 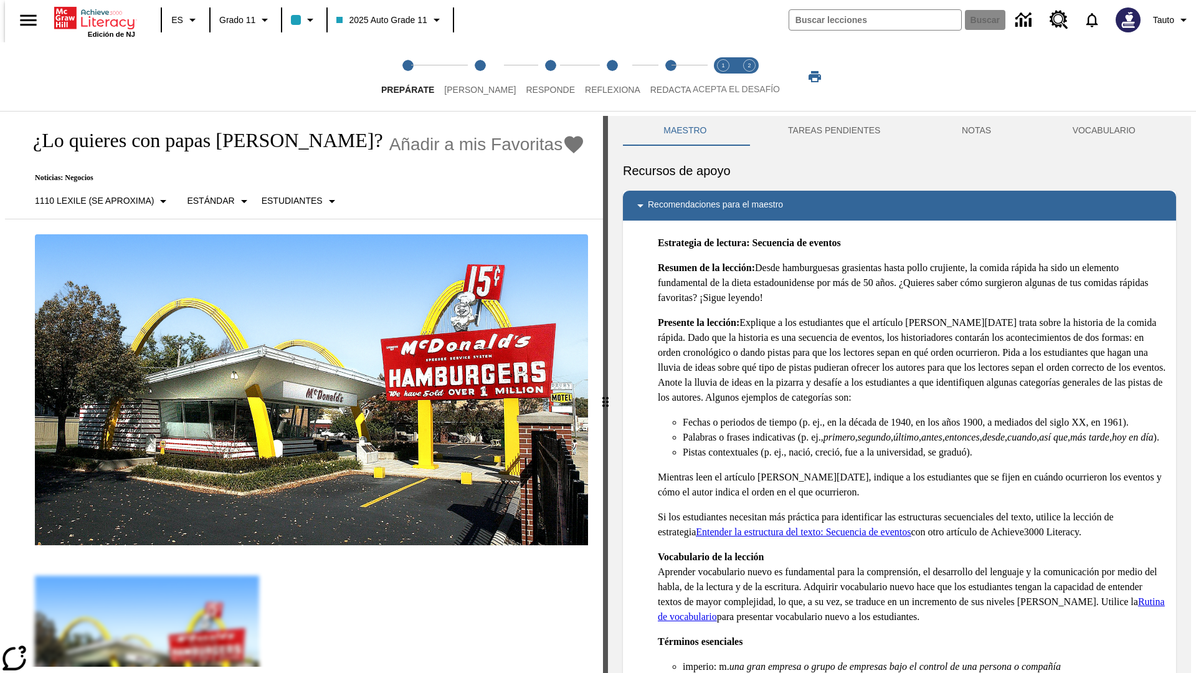 What do you see at coordinates (906, 437) in the screenshot?
I see `em: último` at bounding box center [906, 437].